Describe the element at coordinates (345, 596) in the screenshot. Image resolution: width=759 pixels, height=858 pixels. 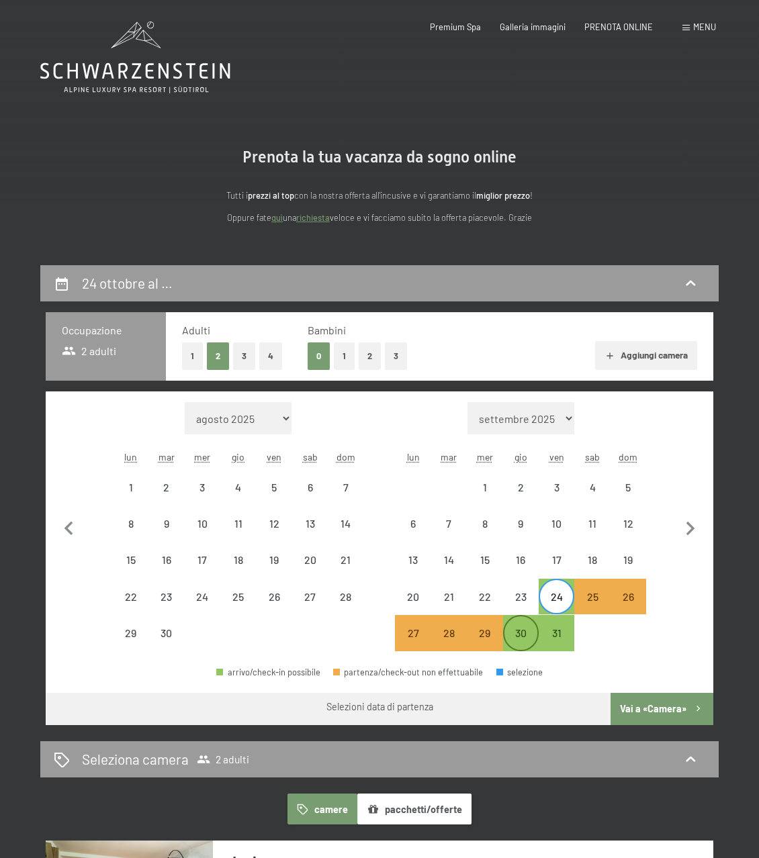
I see `div: Sun Sep 28 2025` at that location.